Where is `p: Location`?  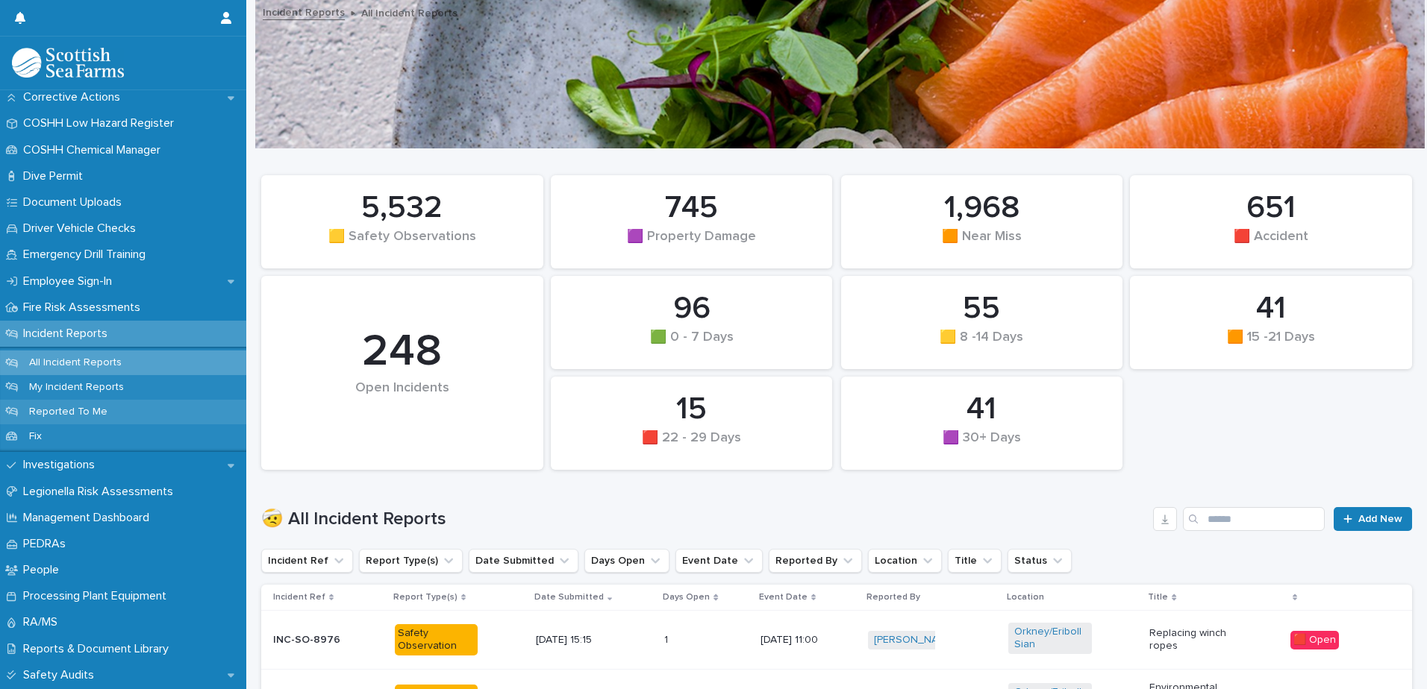 p: Location is located at coordinates (1025, 598).